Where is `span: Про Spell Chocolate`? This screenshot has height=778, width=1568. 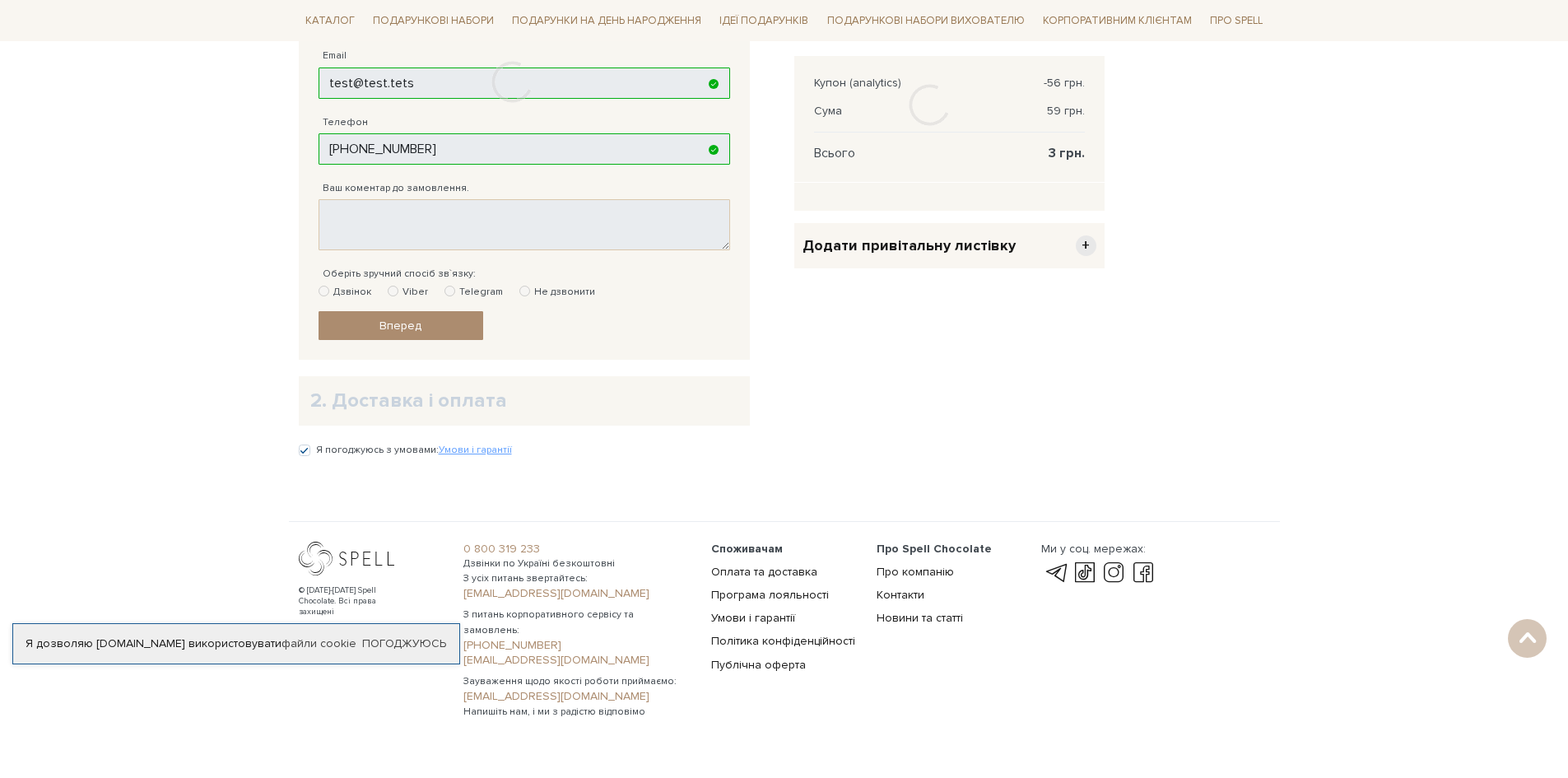 span: Про Spell Chocolate is located at coordinates (934, 548).